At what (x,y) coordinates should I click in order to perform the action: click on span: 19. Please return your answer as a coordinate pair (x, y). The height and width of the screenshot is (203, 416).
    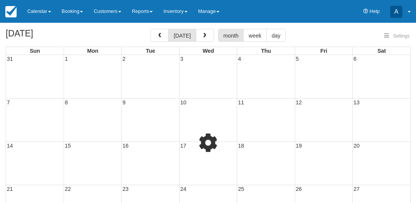
    Looking at the image, I should click on (299, 145).